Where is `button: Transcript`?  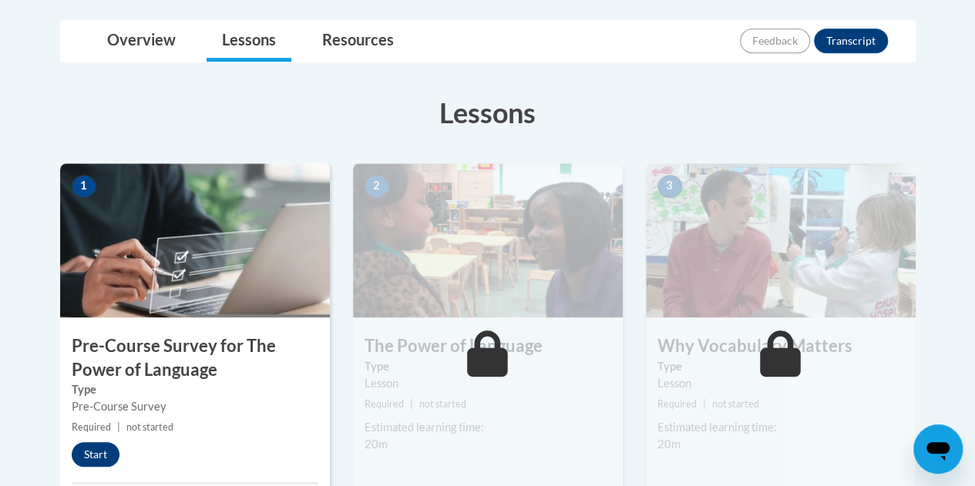
button: Transcript is located at coordinates (850, 41).